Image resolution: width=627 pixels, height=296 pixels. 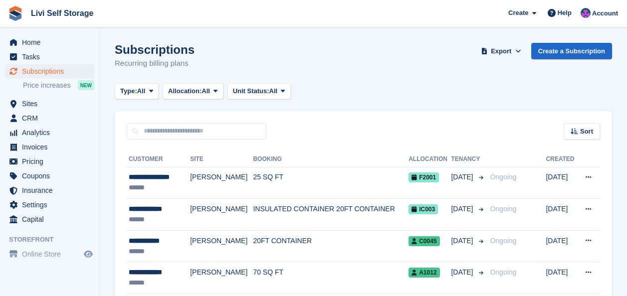 What do you see at coordinates (424, 178) in the screenshot?
I see `span: F2001` at bounding box center [424, 178].